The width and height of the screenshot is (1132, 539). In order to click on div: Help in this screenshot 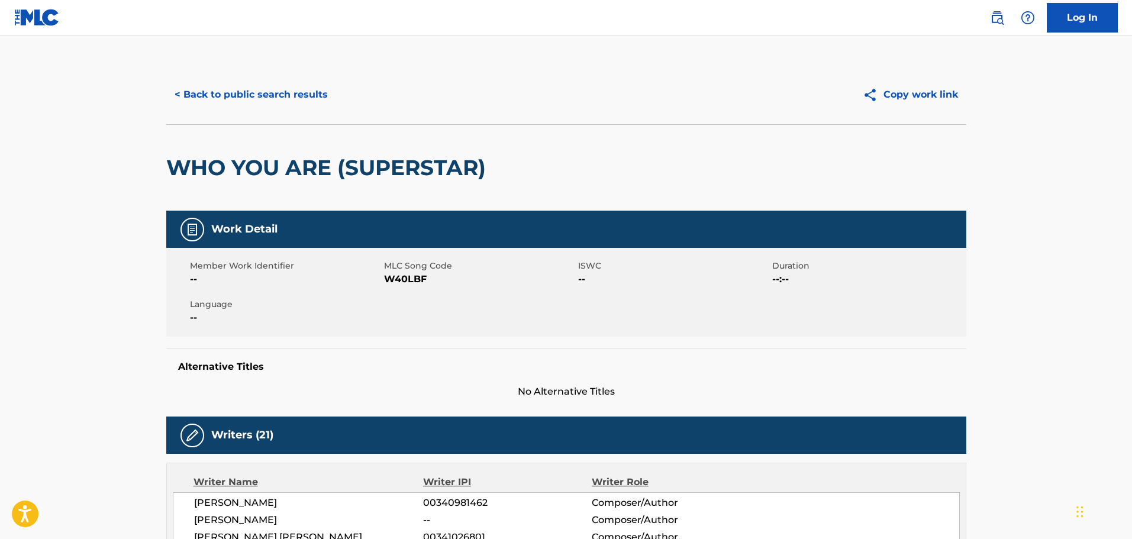, I will do `click(1028, 18)`.